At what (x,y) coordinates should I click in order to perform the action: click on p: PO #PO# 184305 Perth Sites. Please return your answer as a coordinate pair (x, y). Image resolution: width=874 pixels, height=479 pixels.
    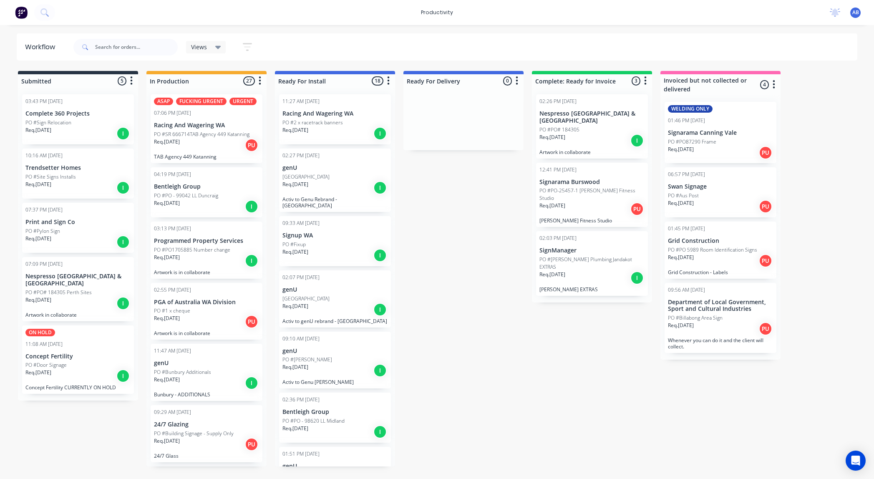
    Looking at the image, I should click on (58, 293).